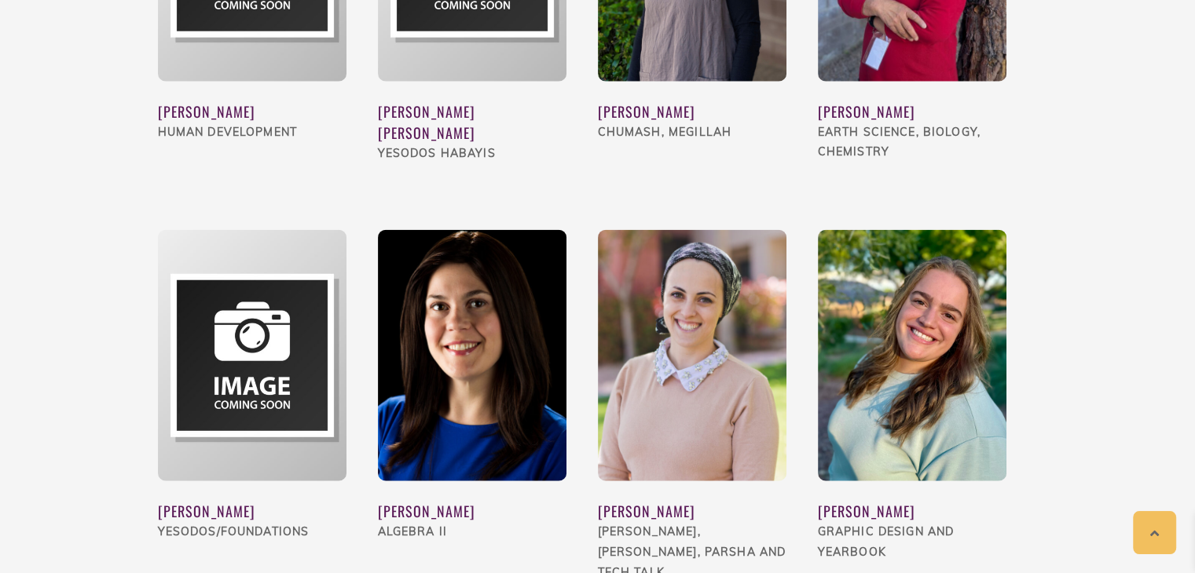 The image size is (1195, 573). I want to click on div: Graphic Design and Yearbook, so click(912, 543).